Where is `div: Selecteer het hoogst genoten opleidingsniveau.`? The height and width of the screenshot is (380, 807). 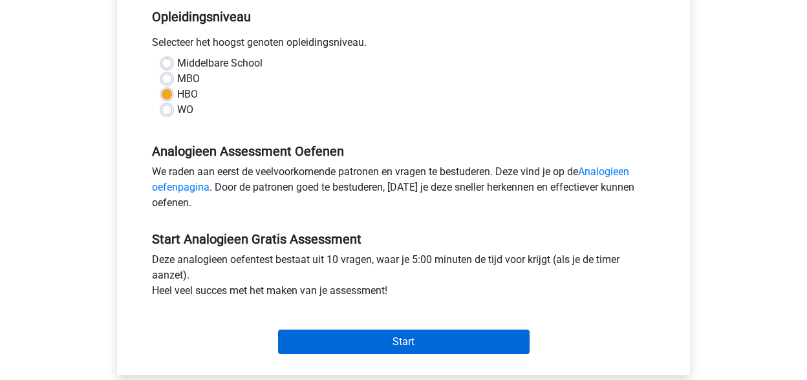
div: Selecteer het hoogst genoten opleidingsniveau. is located at coordinates (403, 45).